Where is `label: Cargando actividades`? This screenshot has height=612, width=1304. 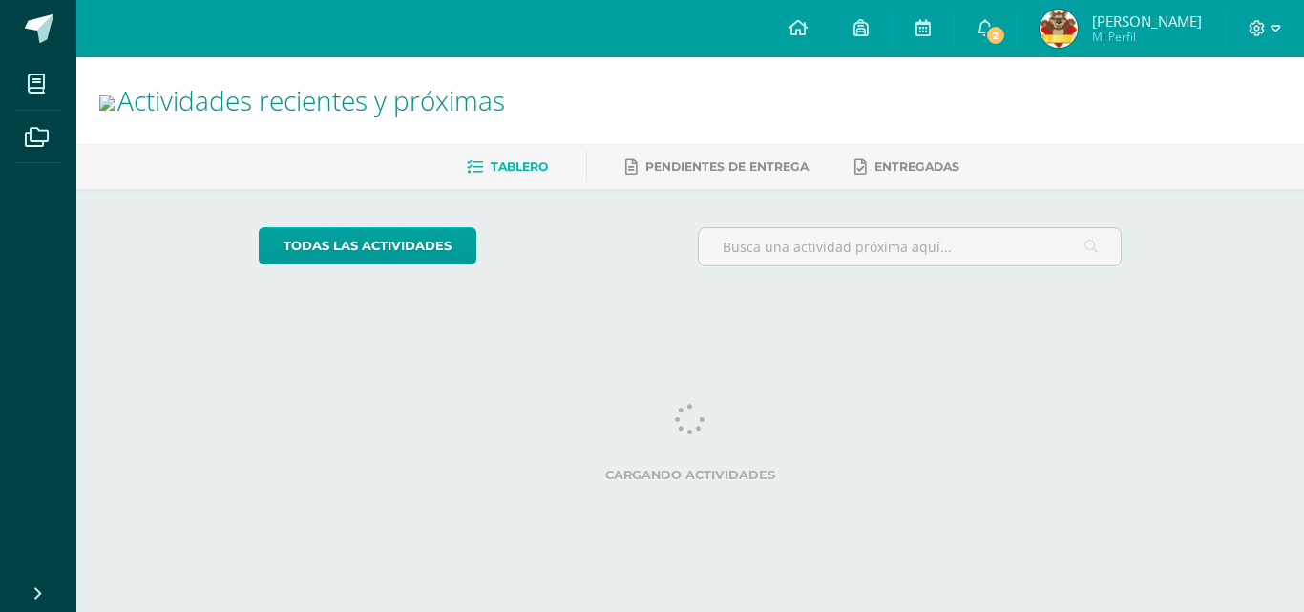 label: Cargando actividades is located at coordinates (690, 474).